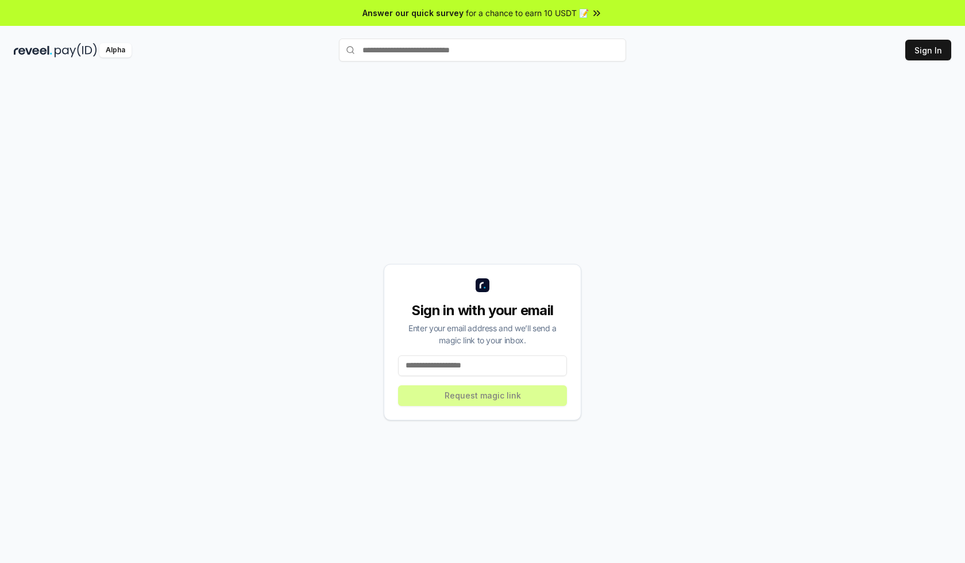 This screenshot has width=965, height=563. Describe the element at coordinates (413, 13) in the screenshot. I see `span: Answer our quick survey` at that location.